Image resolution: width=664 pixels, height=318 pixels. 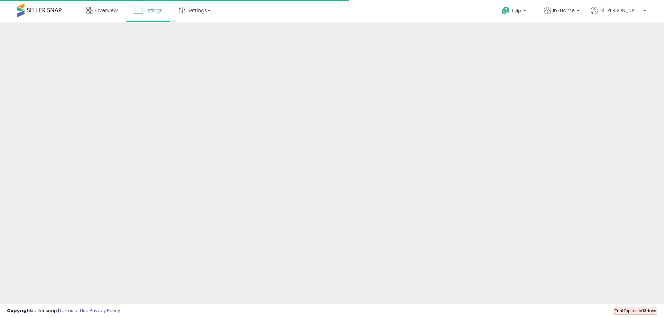 What do you see at coordinates (564, 10) in the screenshot?
I see `span: InZHome` at bounding box center [564, 10].